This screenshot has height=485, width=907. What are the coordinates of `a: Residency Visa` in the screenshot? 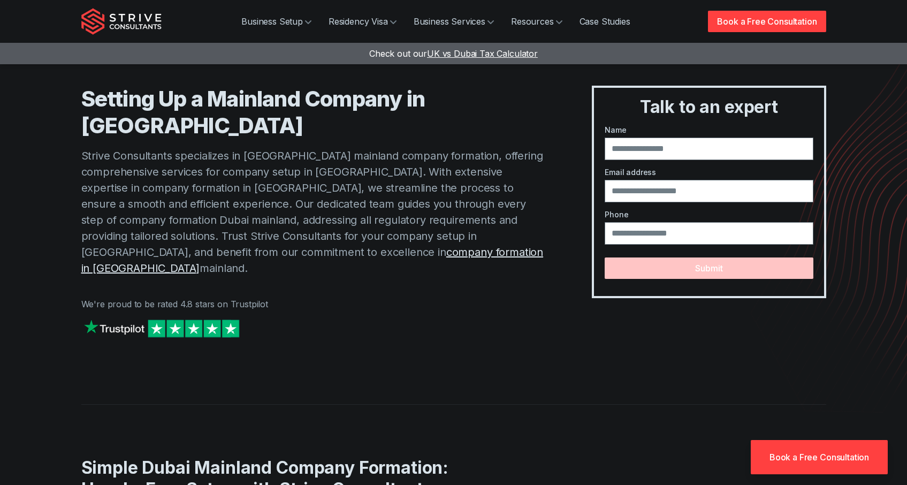 It's located at (362, 21).